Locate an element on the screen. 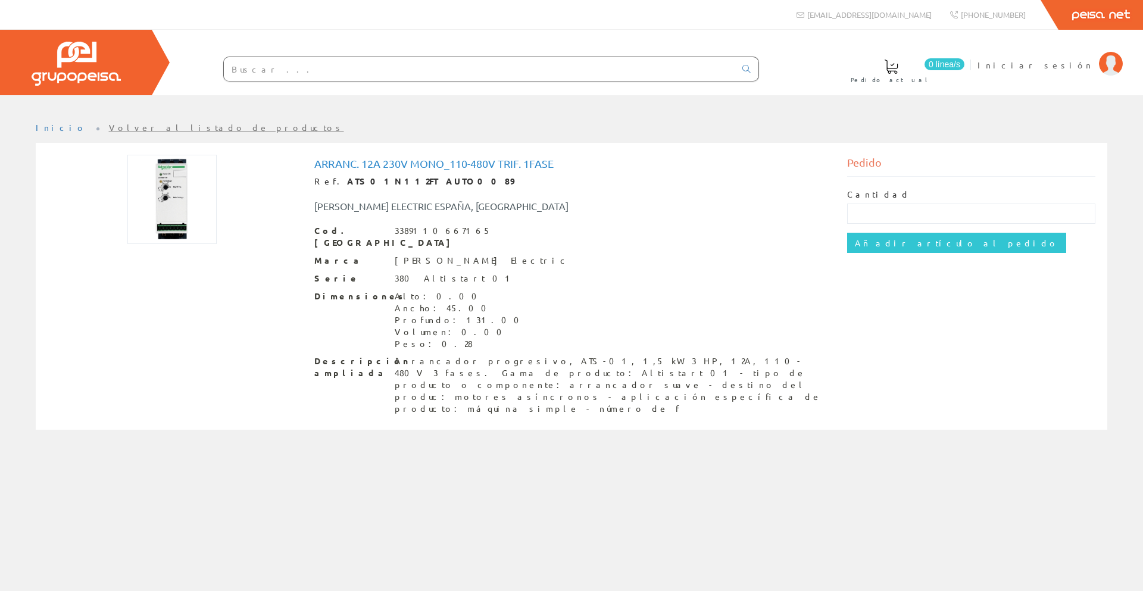 Image resolution: width=1143 pixels, height=591 pixels. span: 0 línea/s is located at coordinates (944, 64).